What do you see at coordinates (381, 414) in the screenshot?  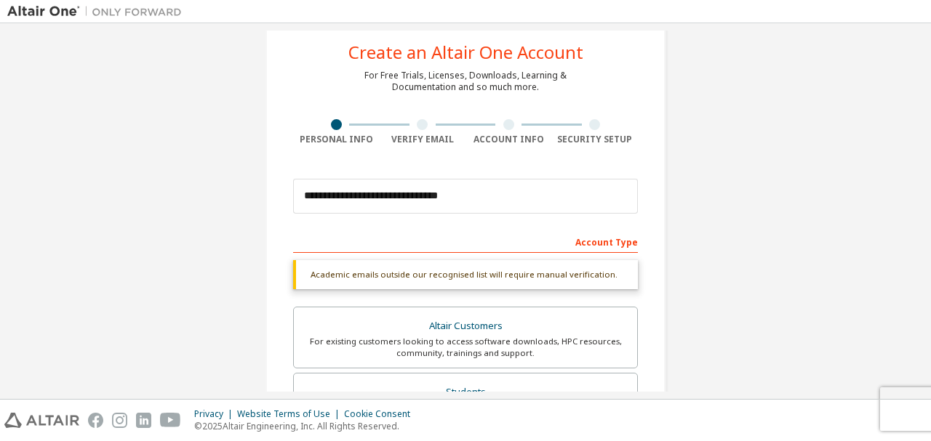 I see `div: Cookie Consent` at bounding box center [381, 414].